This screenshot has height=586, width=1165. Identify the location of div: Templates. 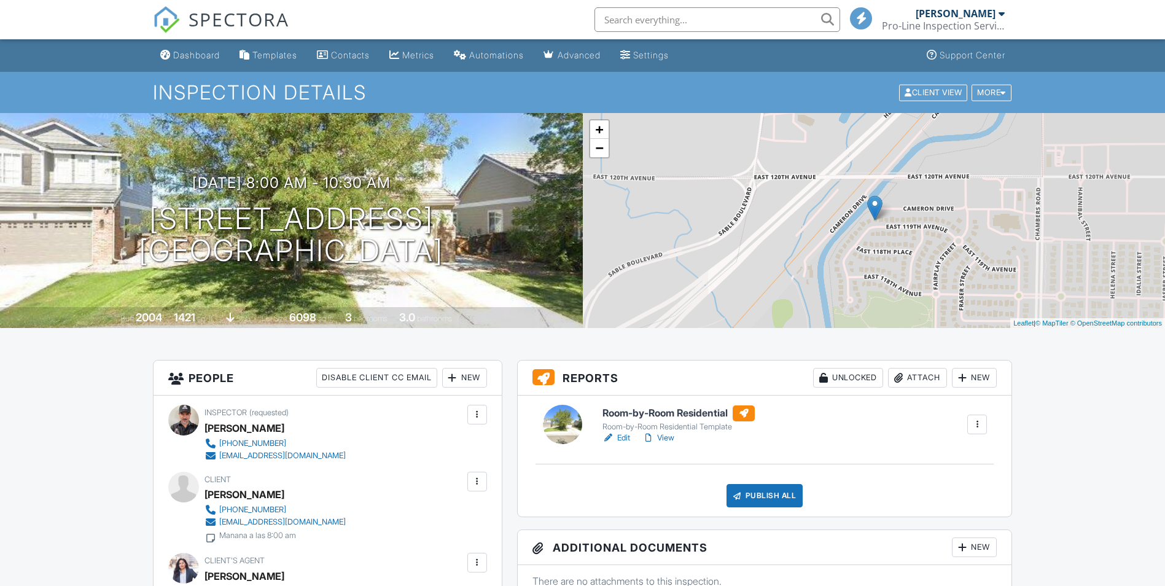
(274, 55).